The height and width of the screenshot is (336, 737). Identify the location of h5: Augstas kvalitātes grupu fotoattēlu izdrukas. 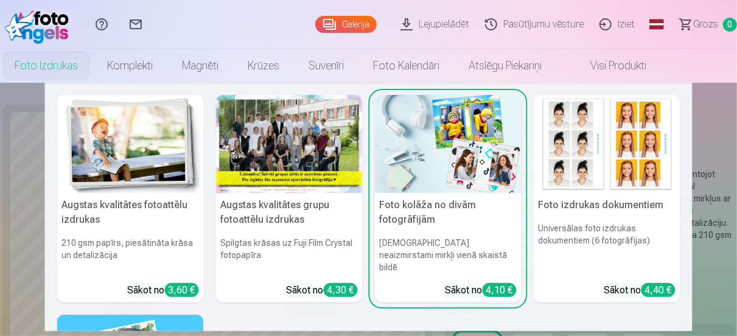
(289, 212).